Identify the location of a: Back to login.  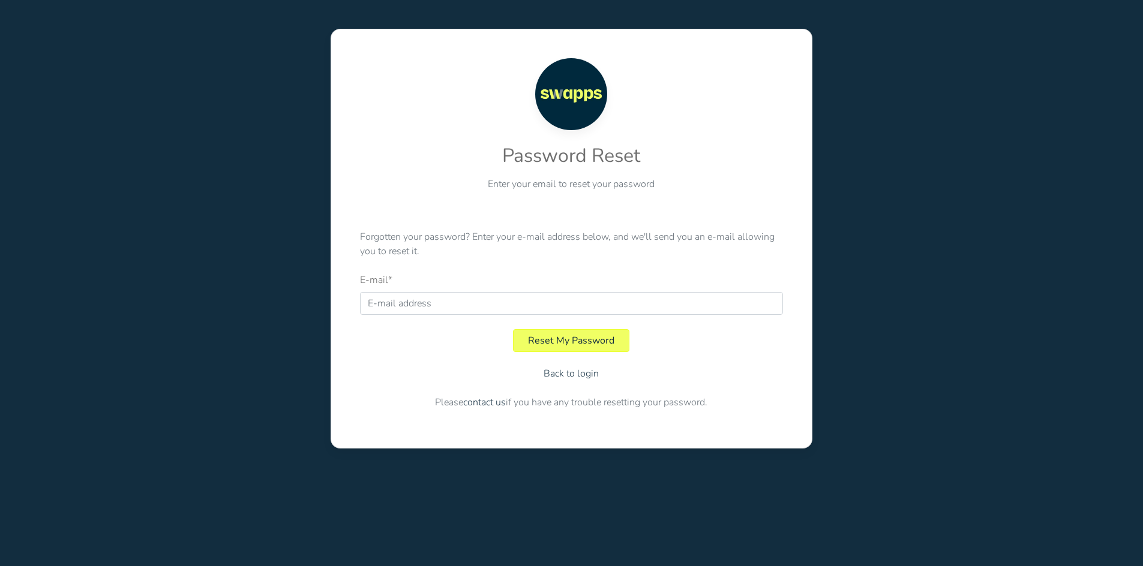
(571, 374).